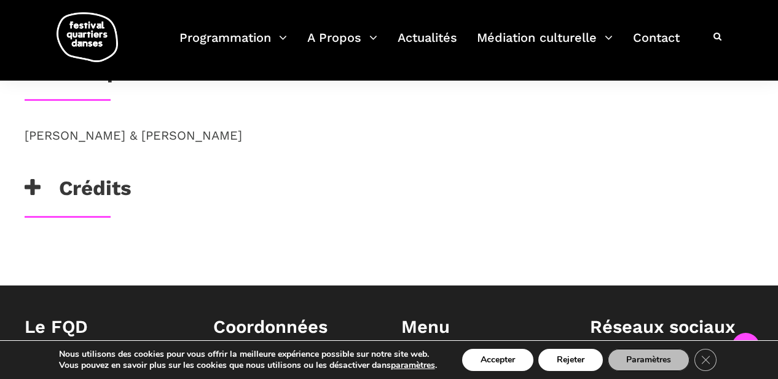 This screenshot has height=379, width=778. I want to click on p: Vous pouvez en savoir plus sur les cookies que nous utilisons ou les désactiver dans ., so click(248, 365).